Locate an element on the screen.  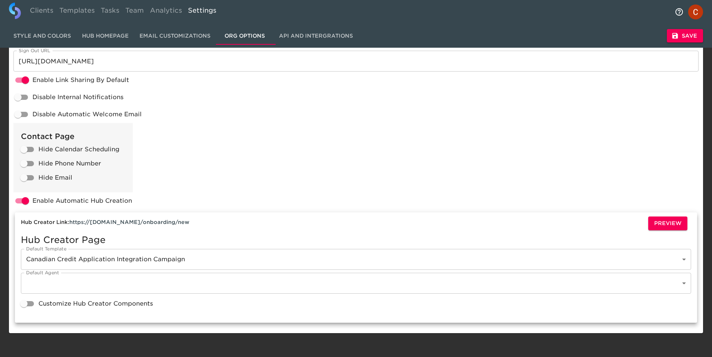
button: Preview is located at coordinates (668, 224).